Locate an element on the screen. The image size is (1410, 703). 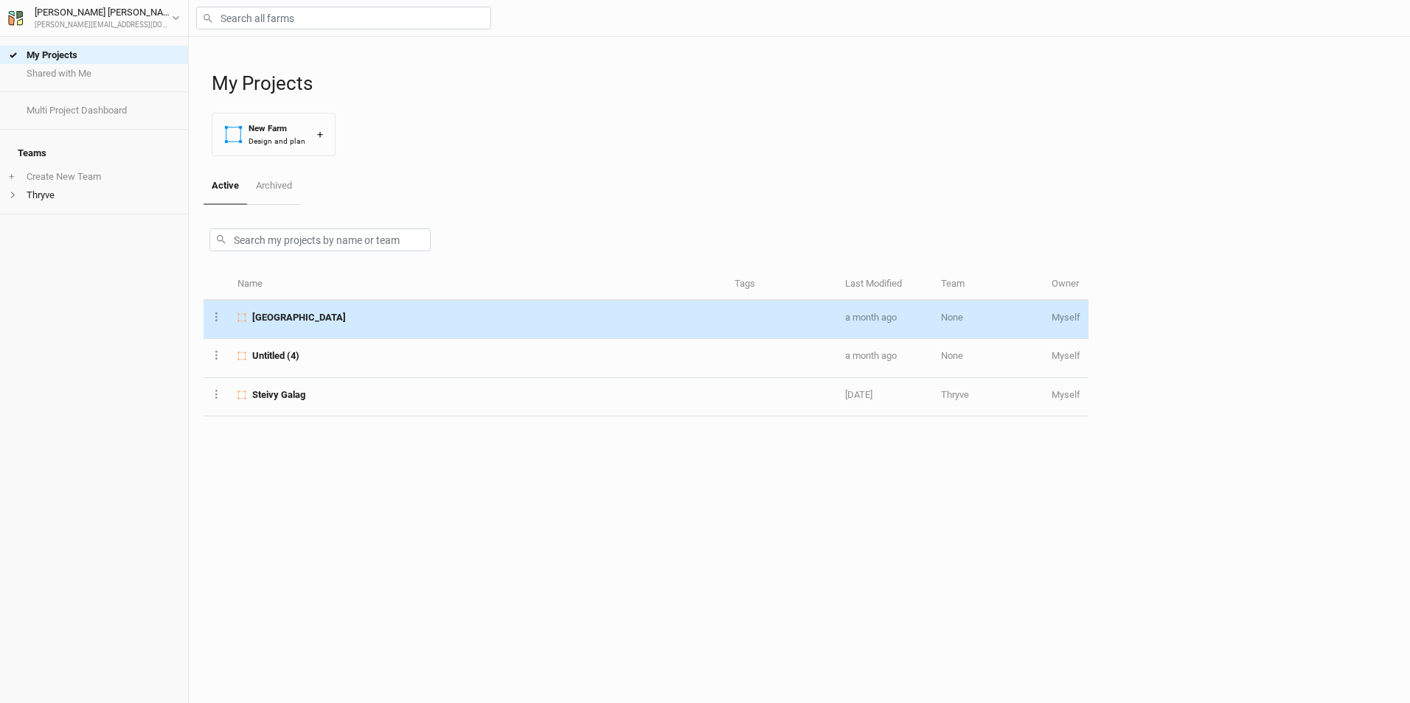
a: Archived is located at coordinates (273, 186).